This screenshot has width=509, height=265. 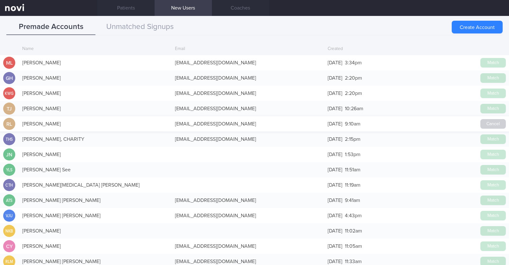 I want to click on button: Unmatched Signups, so click(x=140, y=27).